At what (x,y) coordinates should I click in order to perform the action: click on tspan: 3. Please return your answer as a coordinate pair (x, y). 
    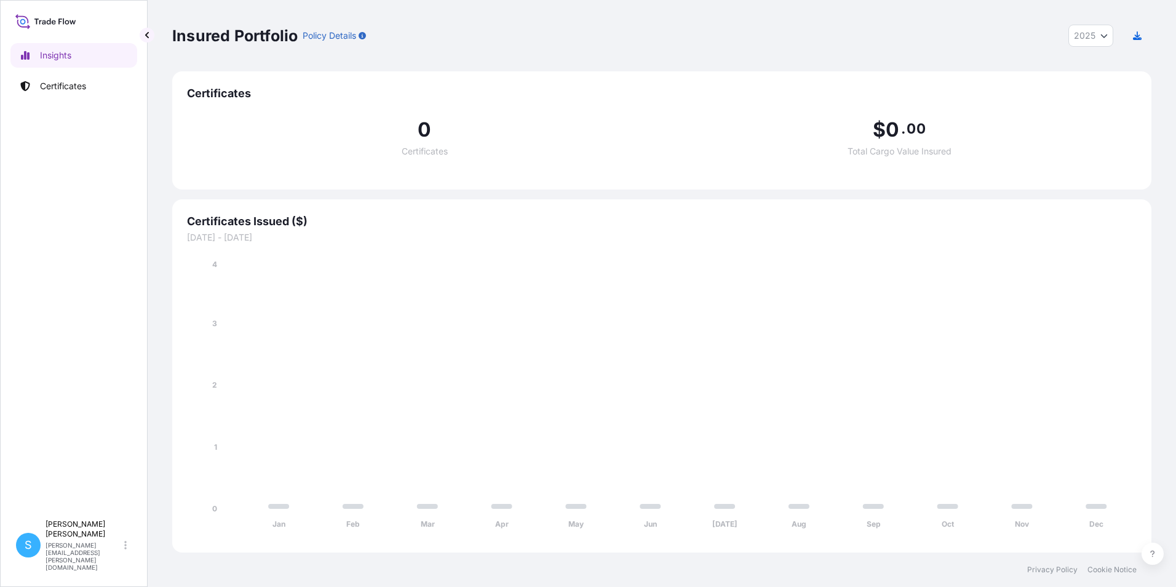
    Looking at the image, I should click on (215, 323).